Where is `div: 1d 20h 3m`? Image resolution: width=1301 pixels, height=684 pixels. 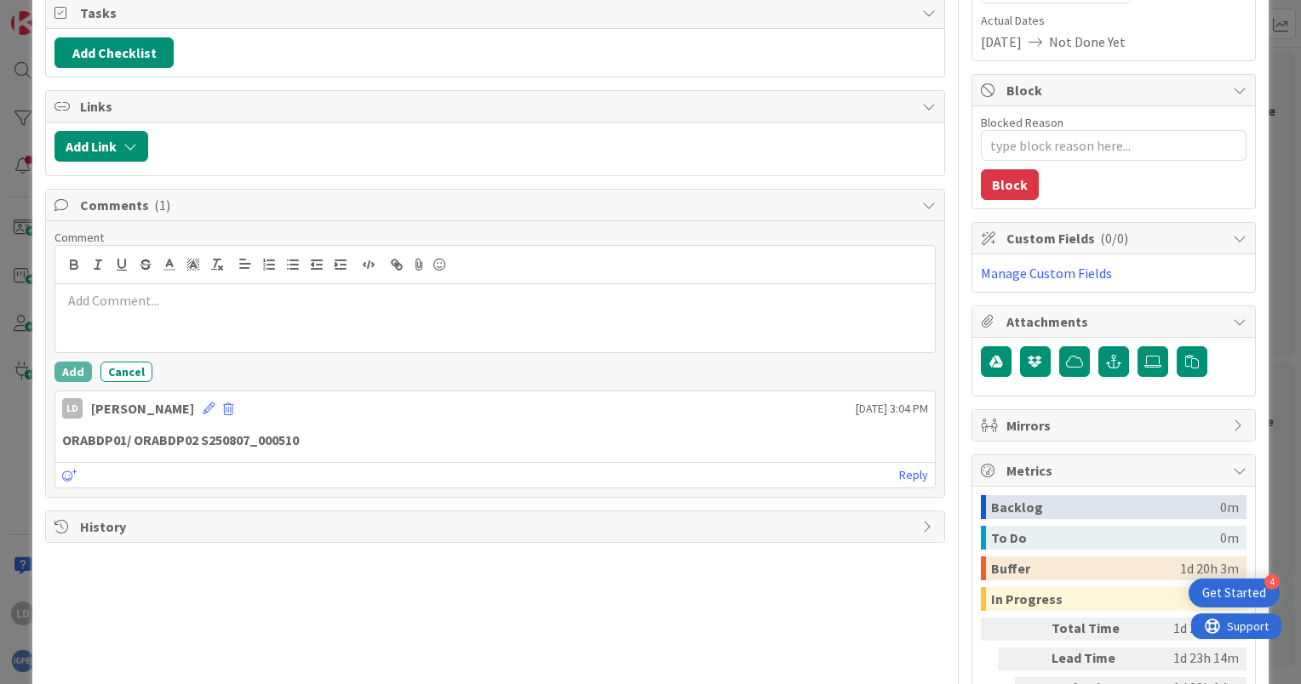
div: 1d 20h 3m is located at coordinates (1209, 569).